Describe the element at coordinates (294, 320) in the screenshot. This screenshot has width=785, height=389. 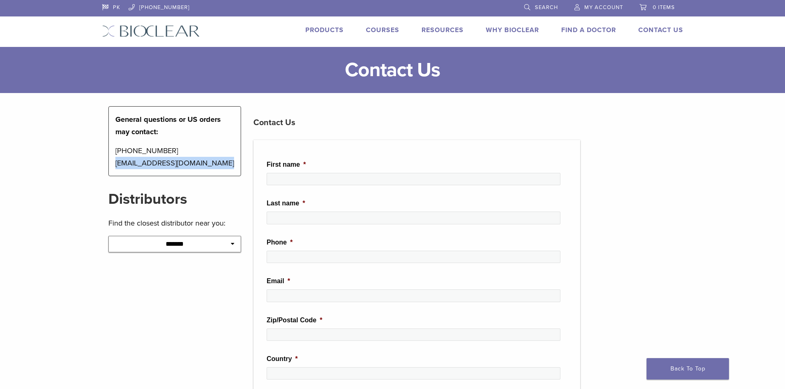
I see `label: Zip/Postal Code` at that location.